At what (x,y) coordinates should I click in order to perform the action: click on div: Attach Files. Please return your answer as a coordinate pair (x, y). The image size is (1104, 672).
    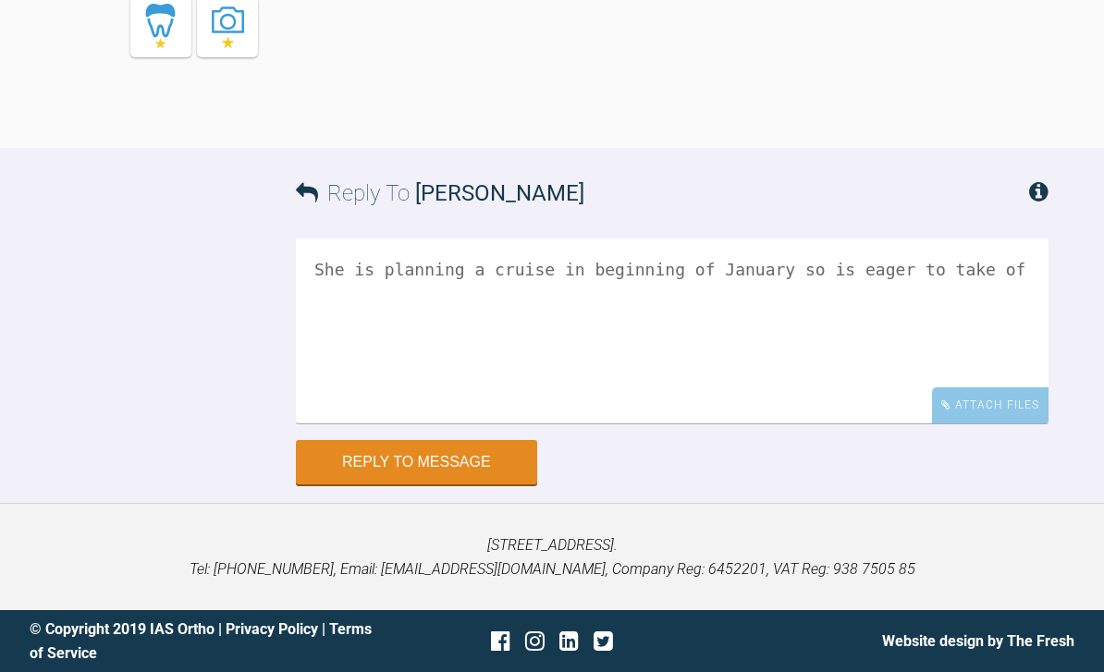
    Looking at the image, I should click on (990, 405).